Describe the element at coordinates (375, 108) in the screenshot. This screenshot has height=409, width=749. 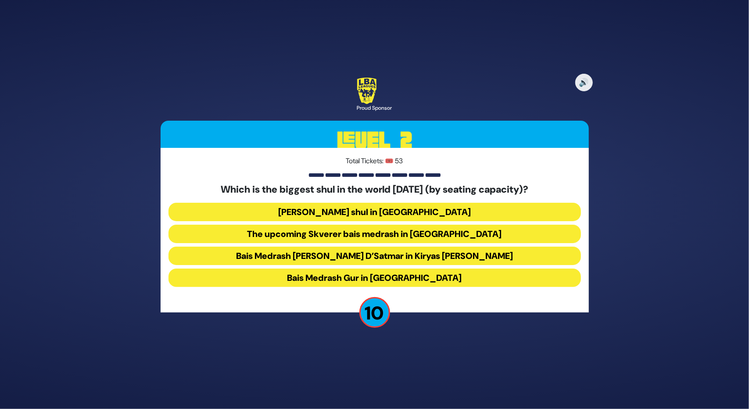
I see `div: Proud Sponsor` at that location.